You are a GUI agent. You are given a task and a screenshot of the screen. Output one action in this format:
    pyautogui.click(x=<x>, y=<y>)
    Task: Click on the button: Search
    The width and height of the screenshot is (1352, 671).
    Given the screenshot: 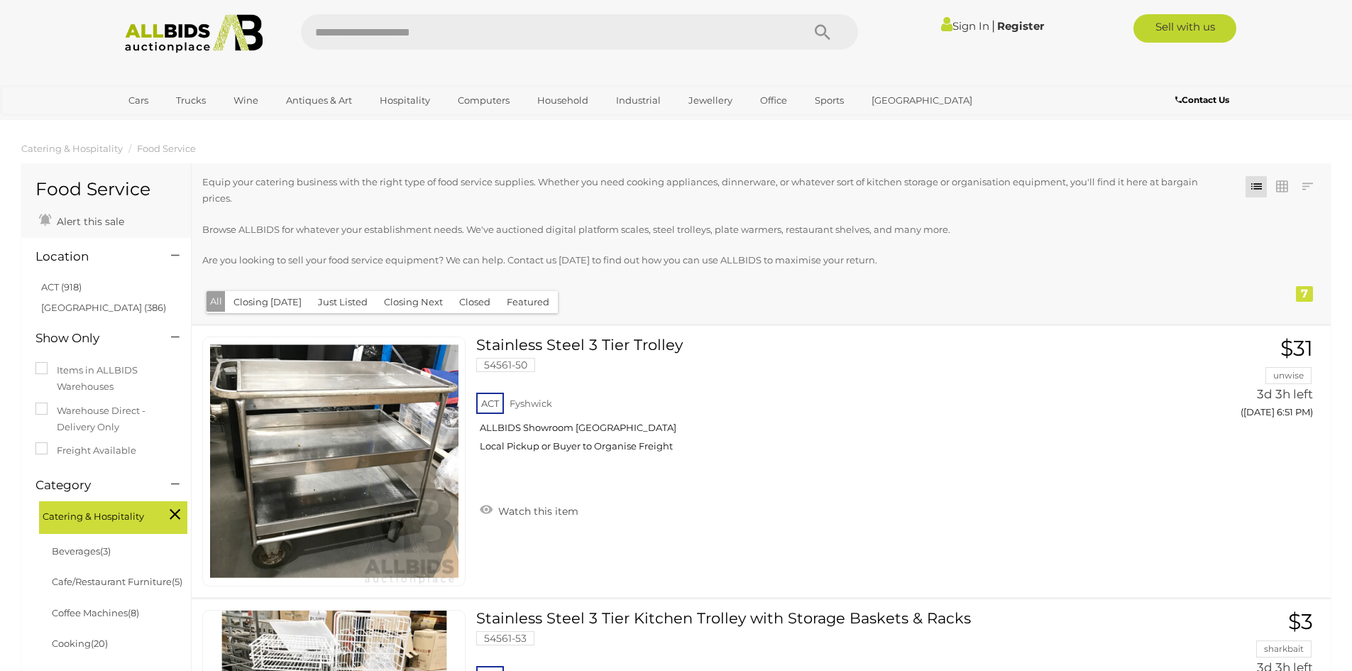 What is the action you would take?
    pyautogui.click(x=823, y=32)
    